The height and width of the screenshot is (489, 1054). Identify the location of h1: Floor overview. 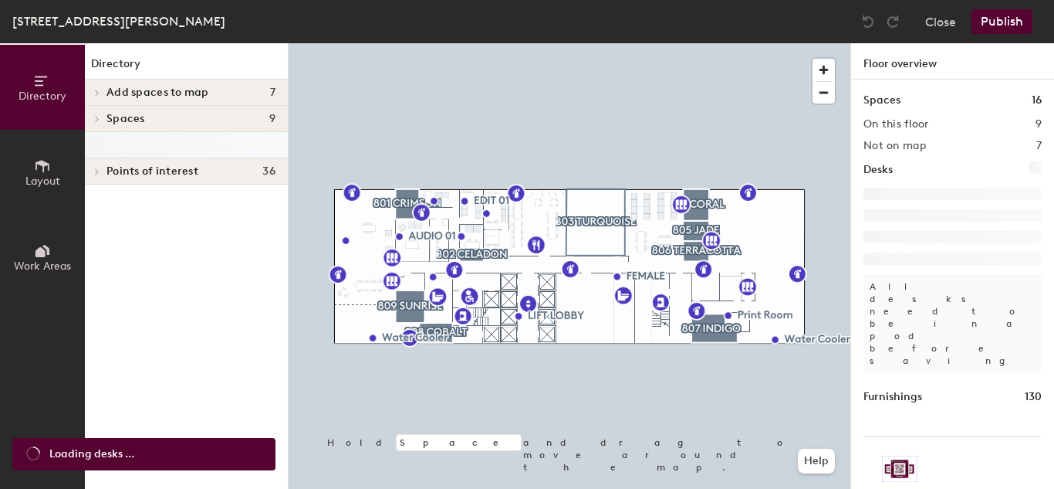
(952, 61).